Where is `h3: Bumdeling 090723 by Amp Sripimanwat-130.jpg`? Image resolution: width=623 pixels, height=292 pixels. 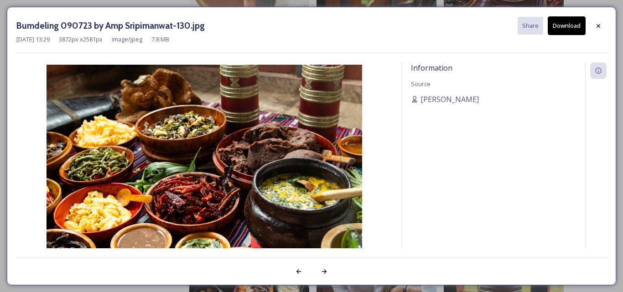
h3: Bumdeling 090723 by Amp Sripimanwat-130.jpg is located at coordinates (110, 26).